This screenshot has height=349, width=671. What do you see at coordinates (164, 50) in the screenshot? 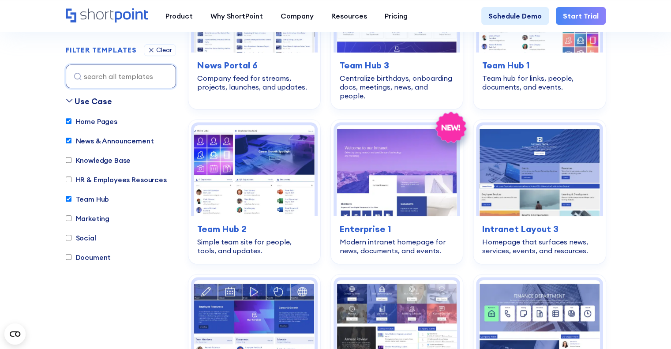
I see `div: Clear` at bounding box center [164, 50].